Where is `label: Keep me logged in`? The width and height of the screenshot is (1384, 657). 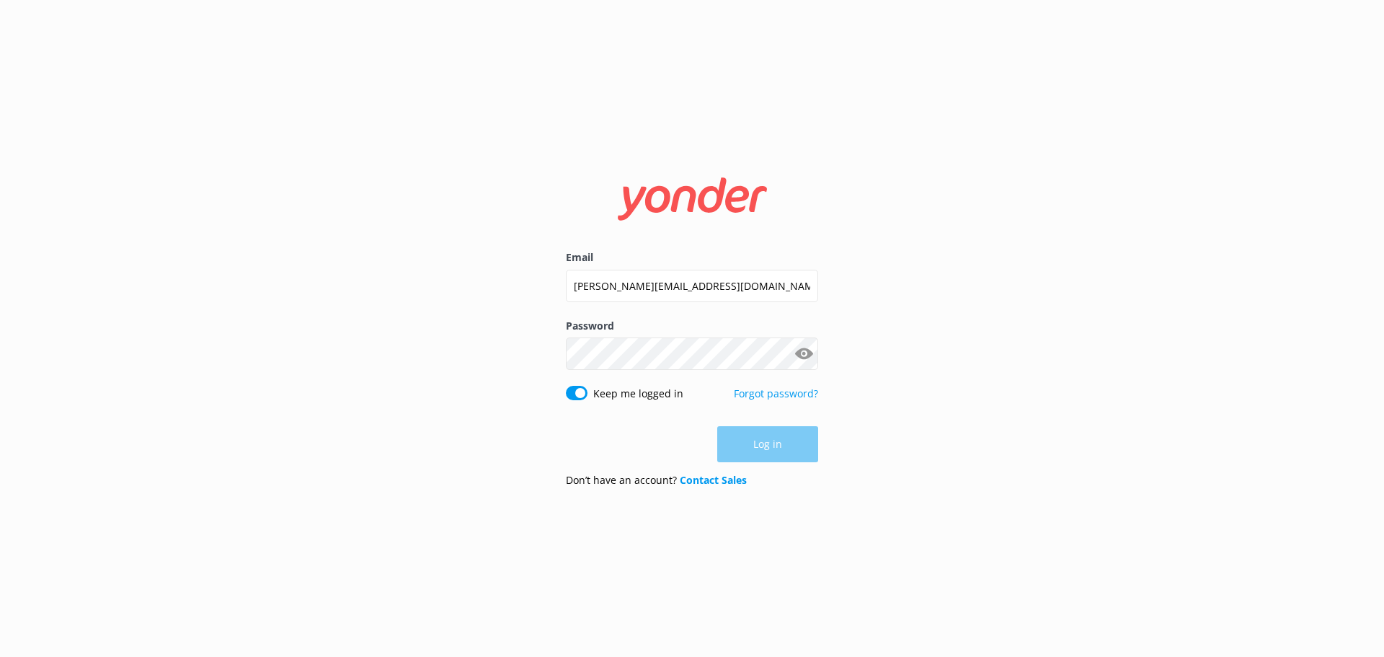
label: Keep me logged in is located at coordinates (638, 394).